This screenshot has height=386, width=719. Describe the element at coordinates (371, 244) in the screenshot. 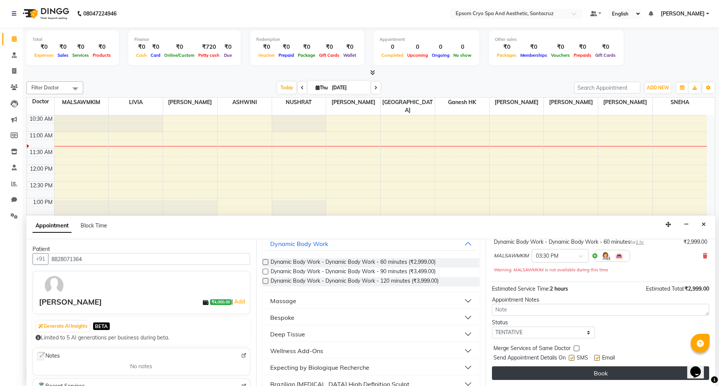

I see `button: Dynamic Body Work` at that location.